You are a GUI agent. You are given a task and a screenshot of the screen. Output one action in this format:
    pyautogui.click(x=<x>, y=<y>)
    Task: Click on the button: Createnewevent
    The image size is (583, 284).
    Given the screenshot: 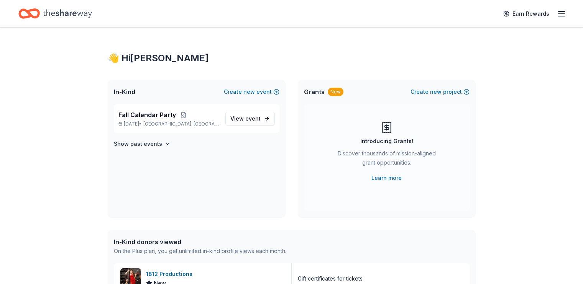 What is the action you would take?
    pyautogui.click(x=251, y=92)
    